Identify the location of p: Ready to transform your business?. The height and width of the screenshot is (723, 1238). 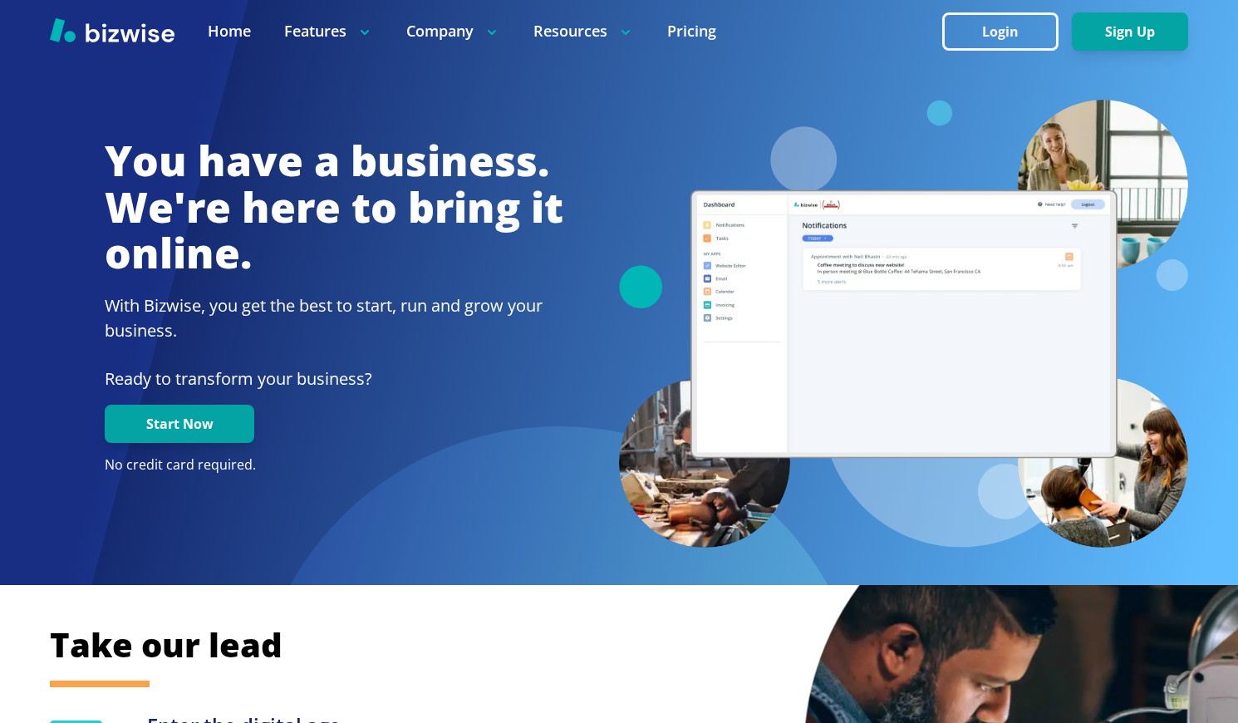
(334, 379).